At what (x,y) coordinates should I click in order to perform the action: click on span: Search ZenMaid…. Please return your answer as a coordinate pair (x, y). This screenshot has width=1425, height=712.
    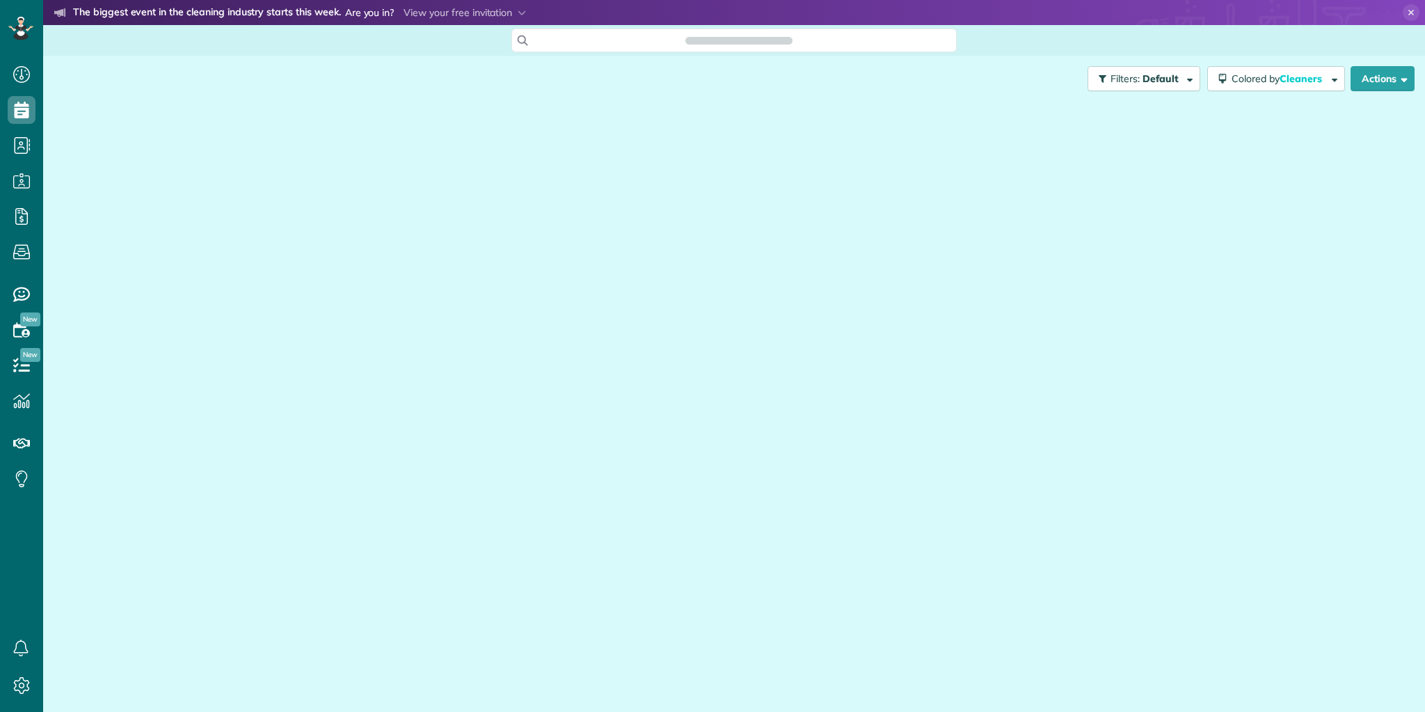
    Looking at the image, I should click on (738, 40).